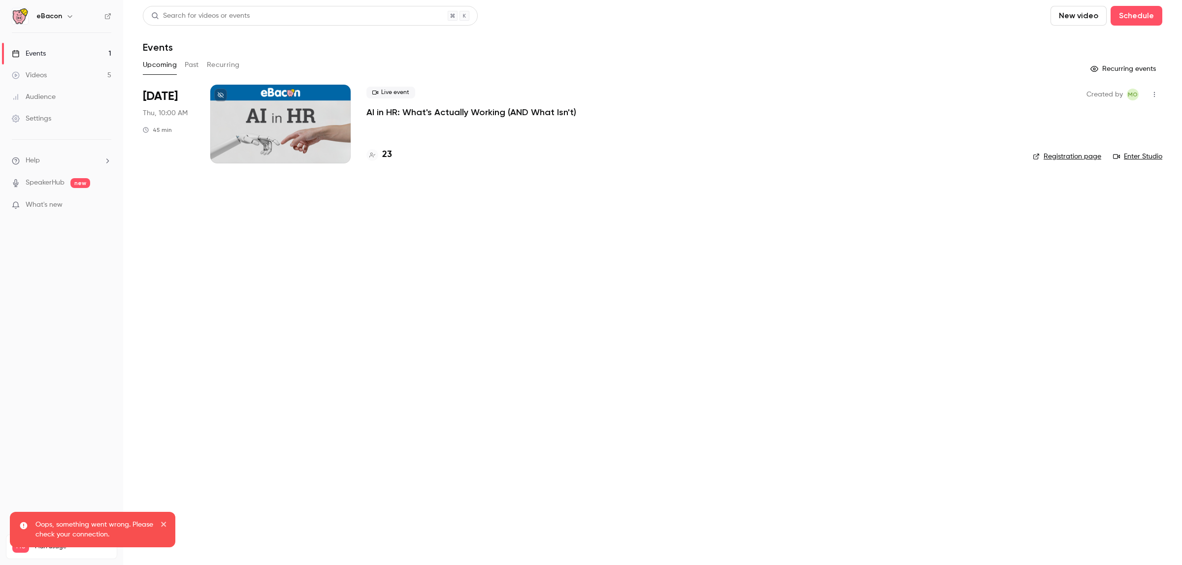 The height and width of the screenshot is (565, 1182). Describe the element at coordinates (44, 205) in the screenshot. I see `span: What's new` at that location.